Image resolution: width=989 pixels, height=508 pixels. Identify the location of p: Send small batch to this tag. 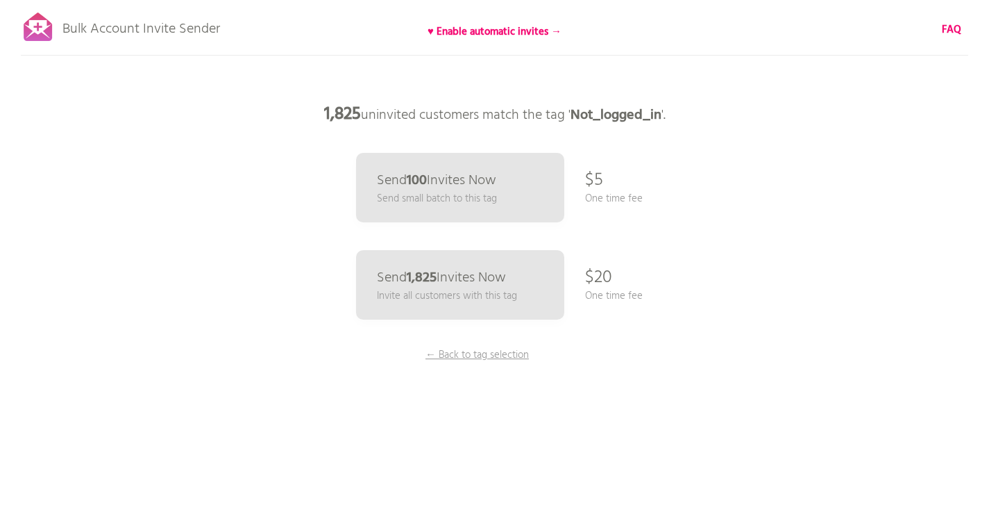
(437, 199).